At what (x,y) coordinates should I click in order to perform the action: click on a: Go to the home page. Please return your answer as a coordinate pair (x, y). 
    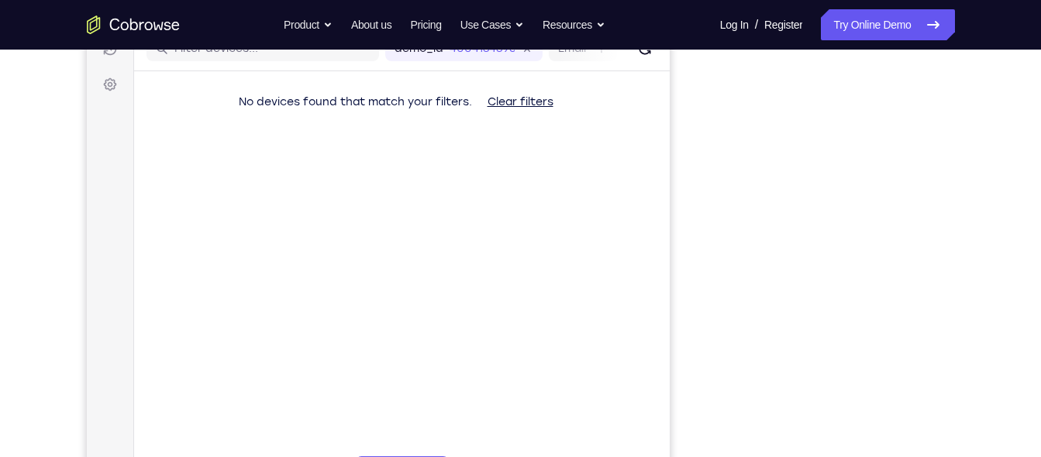
    Looking at the image, I should click on (133, 25).